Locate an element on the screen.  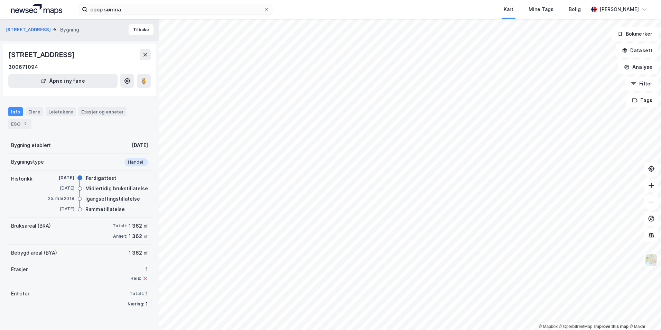
div: Historikk is located at coordinates (22, 179).